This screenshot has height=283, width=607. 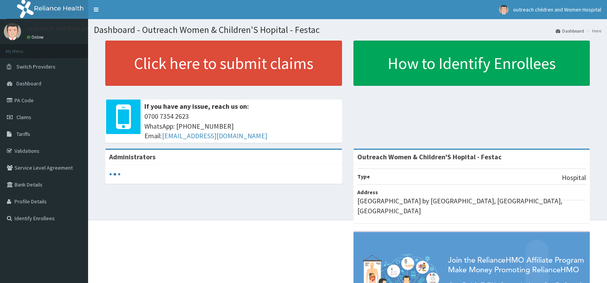 I want to click on span: outreach children and Women Hospital, so click(x=558, y=10).